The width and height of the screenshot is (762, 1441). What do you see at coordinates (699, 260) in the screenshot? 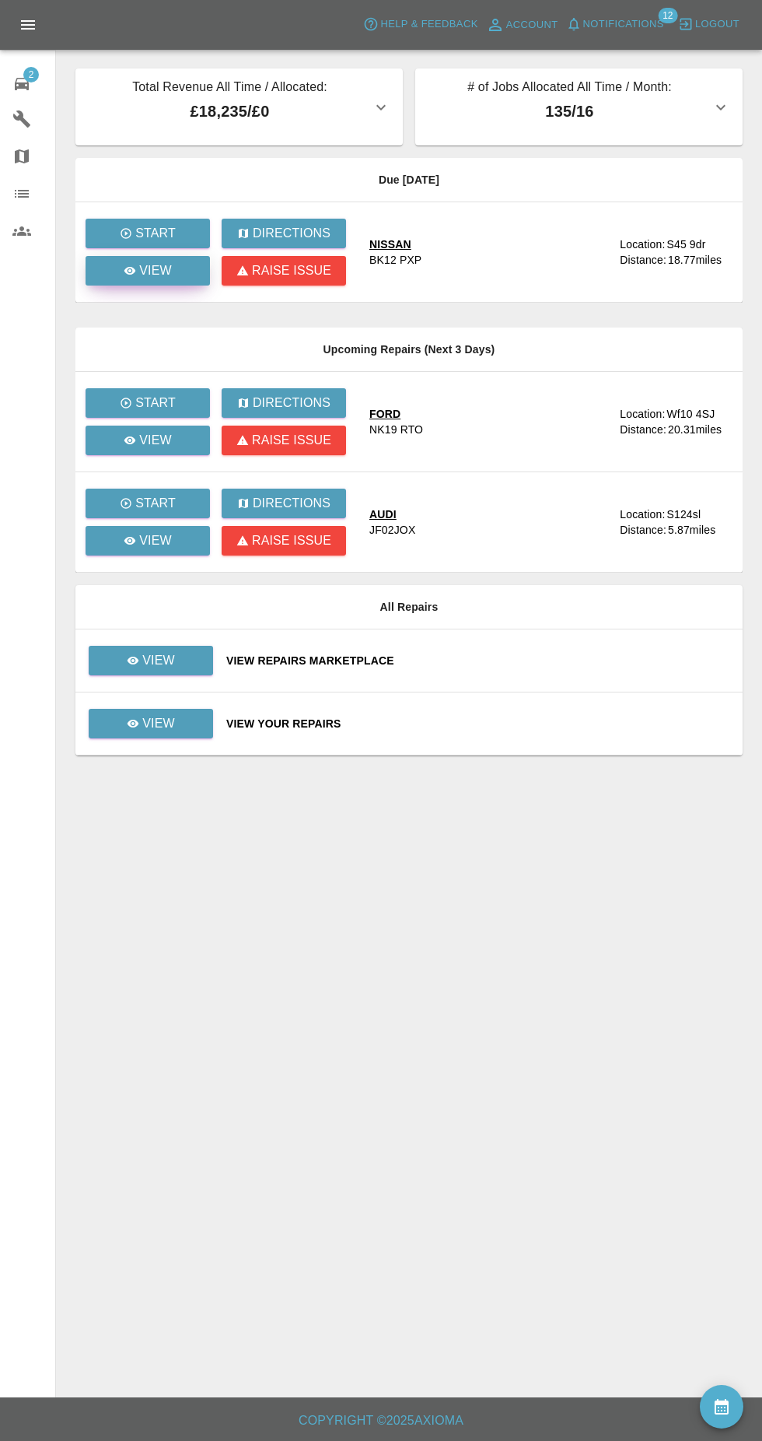
I see `div: 18.77 miles` at bounding box center [699, 260].